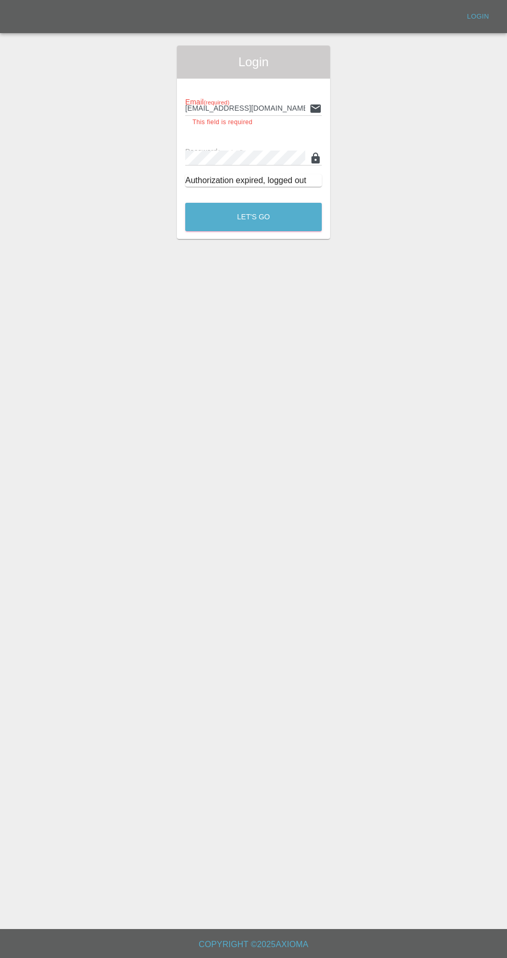  I want to click on span: Login, so click(253, 62).